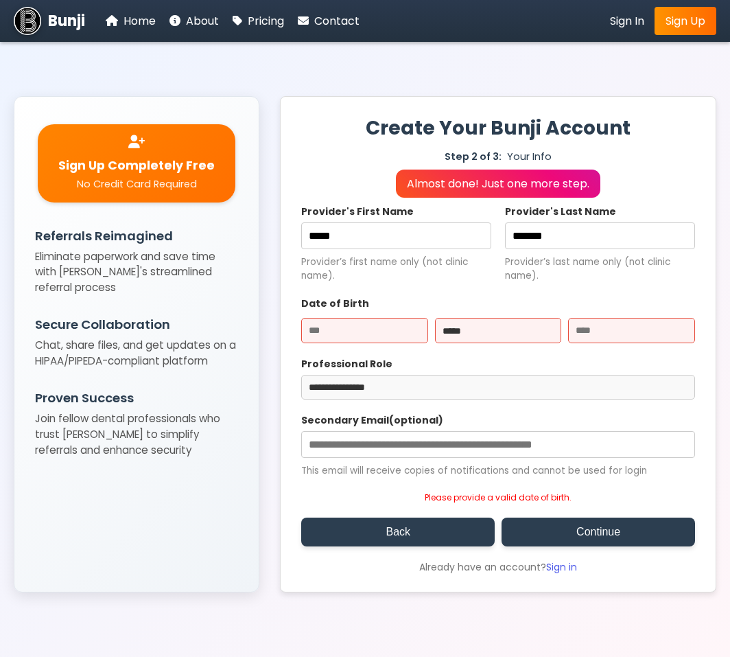  I want to click on span: Your Info, so click(529, 157).